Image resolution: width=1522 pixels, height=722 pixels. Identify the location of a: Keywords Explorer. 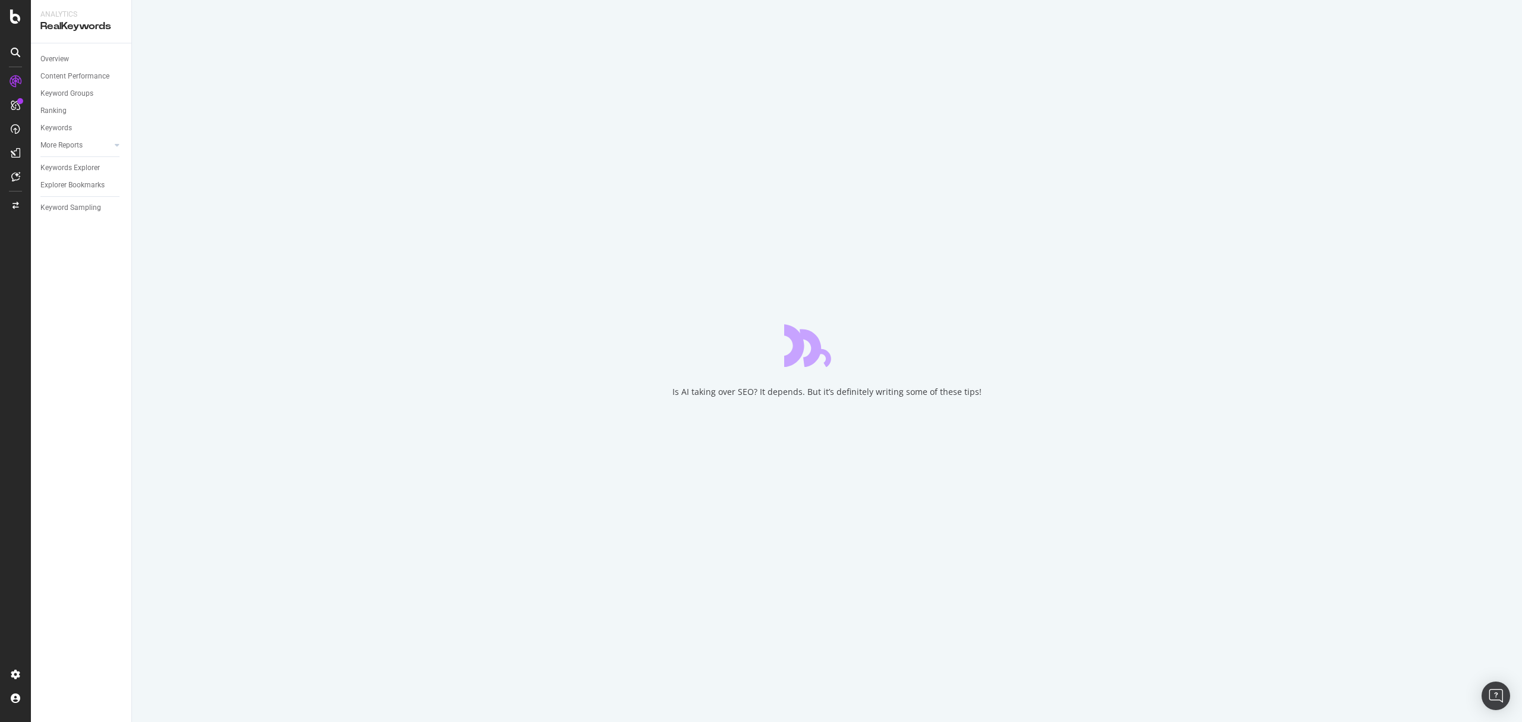
(81, 168).